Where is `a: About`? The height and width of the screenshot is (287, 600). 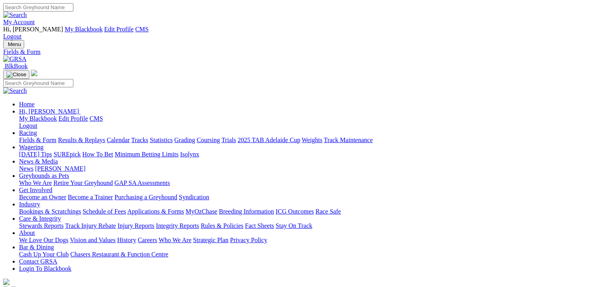 a: About is located at coordinates (27, 232).